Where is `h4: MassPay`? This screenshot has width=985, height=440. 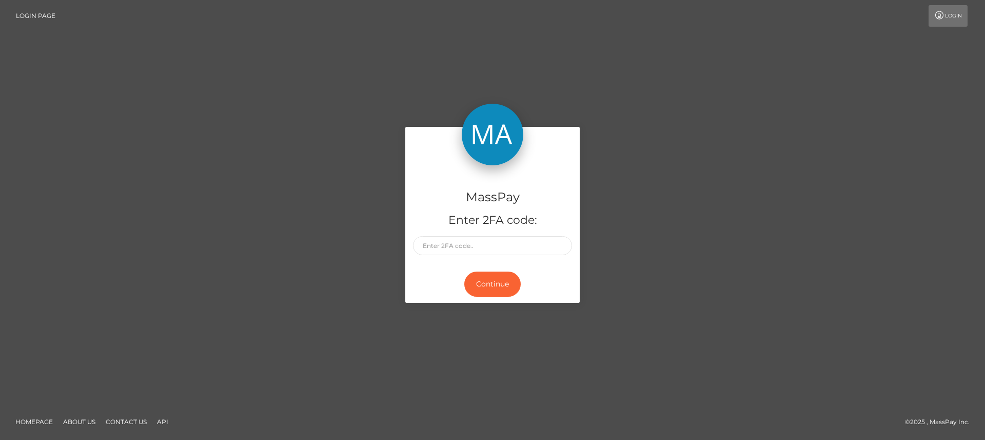 h4: MassPay is located at coordinates (493, 197).